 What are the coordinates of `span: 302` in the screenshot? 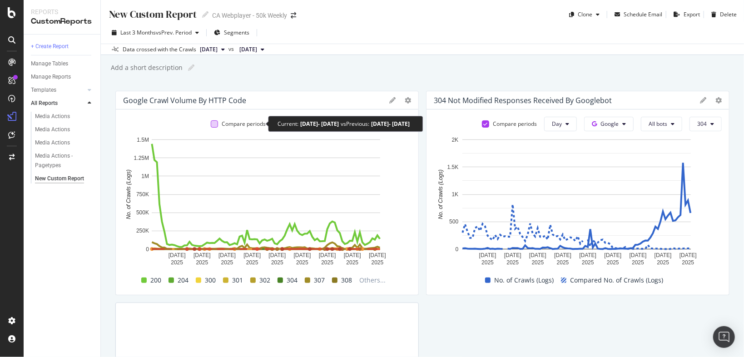 It's located at (265, 280).